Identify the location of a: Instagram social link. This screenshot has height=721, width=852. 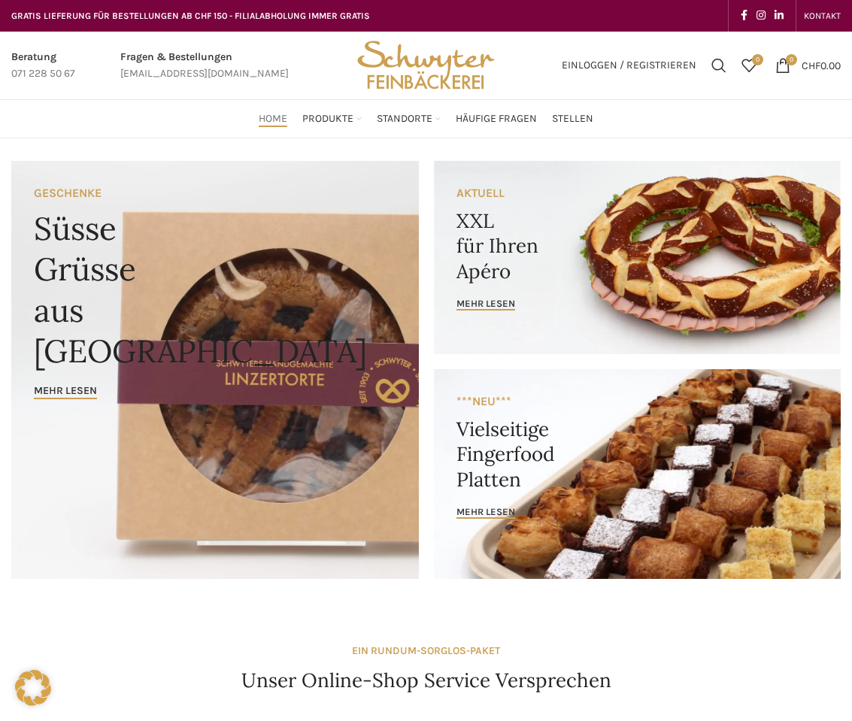
(761, 16).